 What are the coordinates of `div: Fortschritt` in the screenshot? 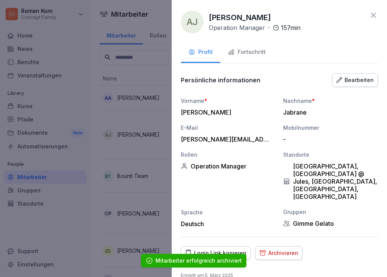 It's located at (247, 52).